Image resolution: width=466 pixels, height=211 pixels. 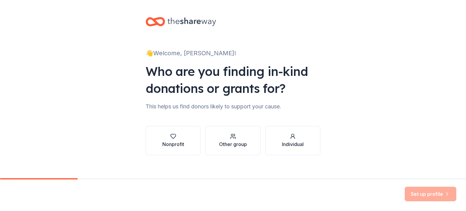 I want to click on div: This helps us find donors likely to support your cause., so click(x=233, y=107).